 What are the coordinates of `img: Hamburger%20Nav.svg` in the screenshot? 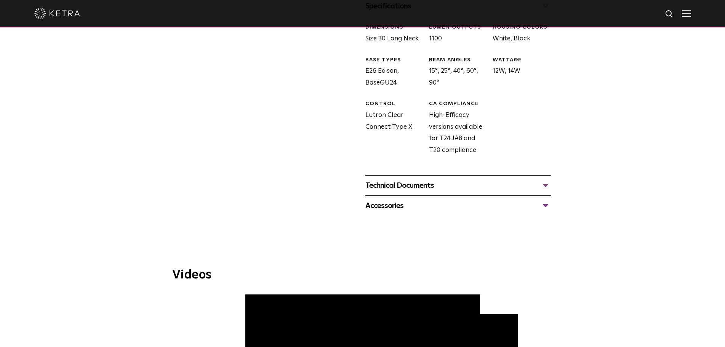 It's located at (686, 13).